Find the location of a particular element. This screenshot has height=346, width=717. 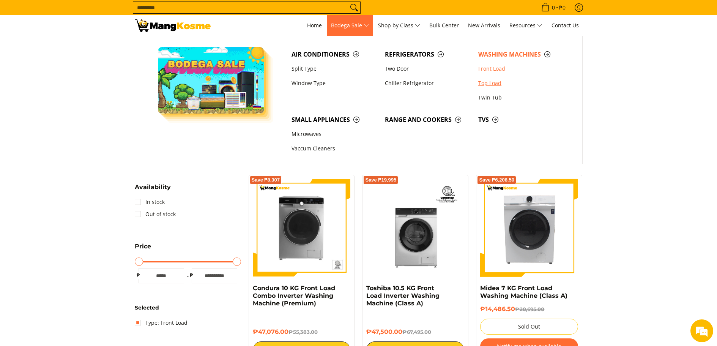

a: Air Conditioners is located at coordinates (334, 54).